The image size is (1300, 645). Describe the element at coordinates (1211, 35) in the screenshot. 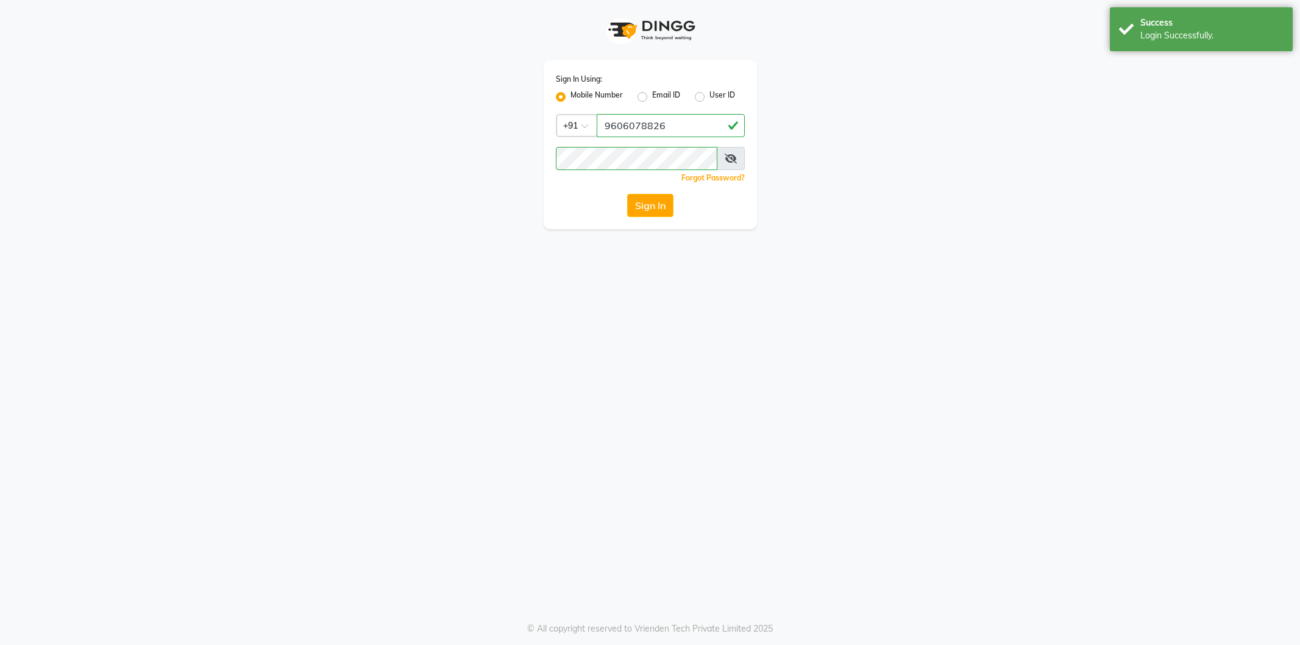

I see `div: Login Successfully.` at that location.